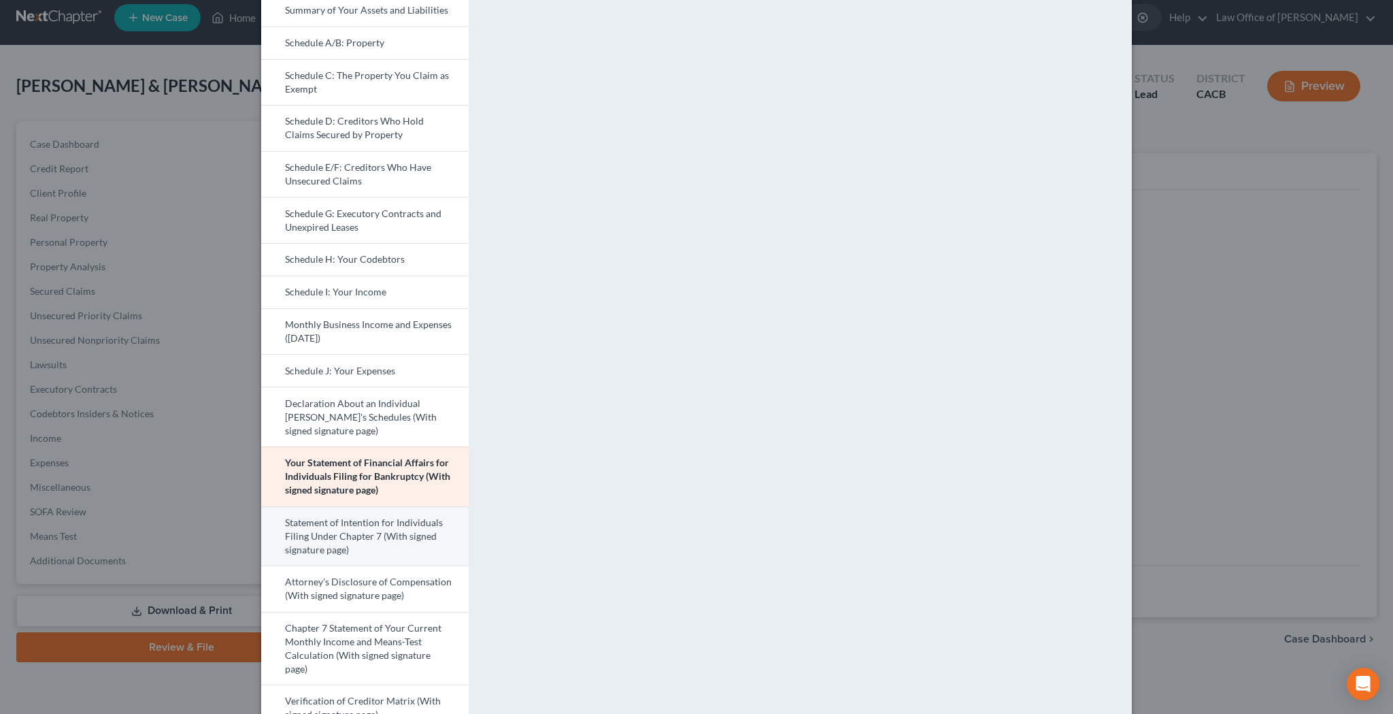 This screenshot has width=1393, height=714. Describe the element at coordinates (365, 43) in the screenshot. I see `a: Schedule A/B: Property` at that location.